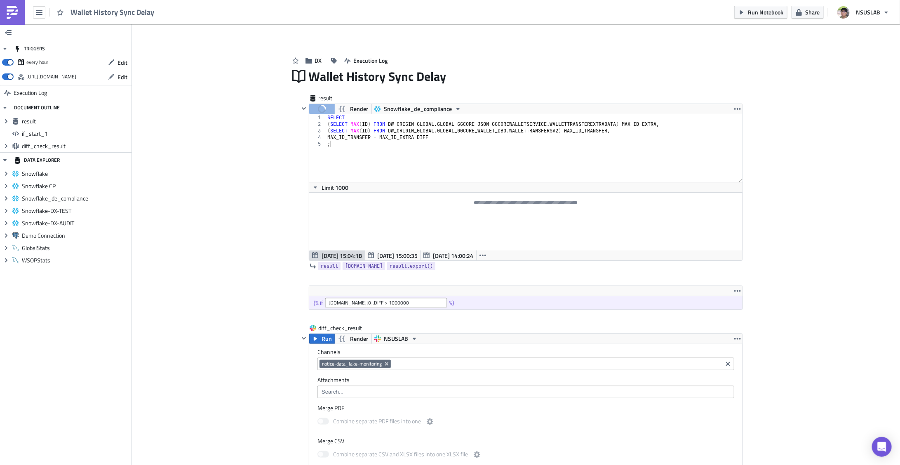 This screenshot has height=465, width=900. Describe the element at coordinates (526, 380) in the screenshot. I see `label: Attachments` at that location.